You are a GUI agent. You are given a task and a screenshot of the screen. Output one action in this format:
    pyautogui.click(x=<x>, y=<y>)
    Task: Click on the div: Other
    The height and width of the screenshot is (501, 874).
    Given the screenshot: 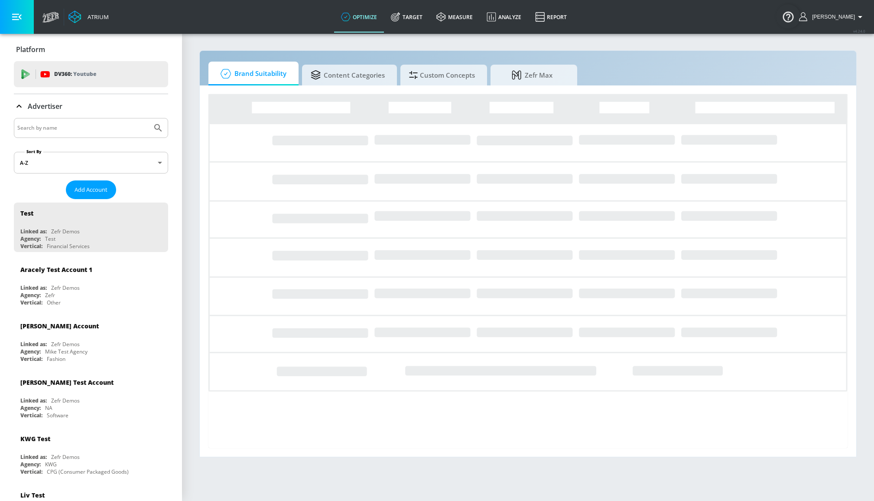 What is the action you would take?
    pyautogui.click(x=54, y=302)
    